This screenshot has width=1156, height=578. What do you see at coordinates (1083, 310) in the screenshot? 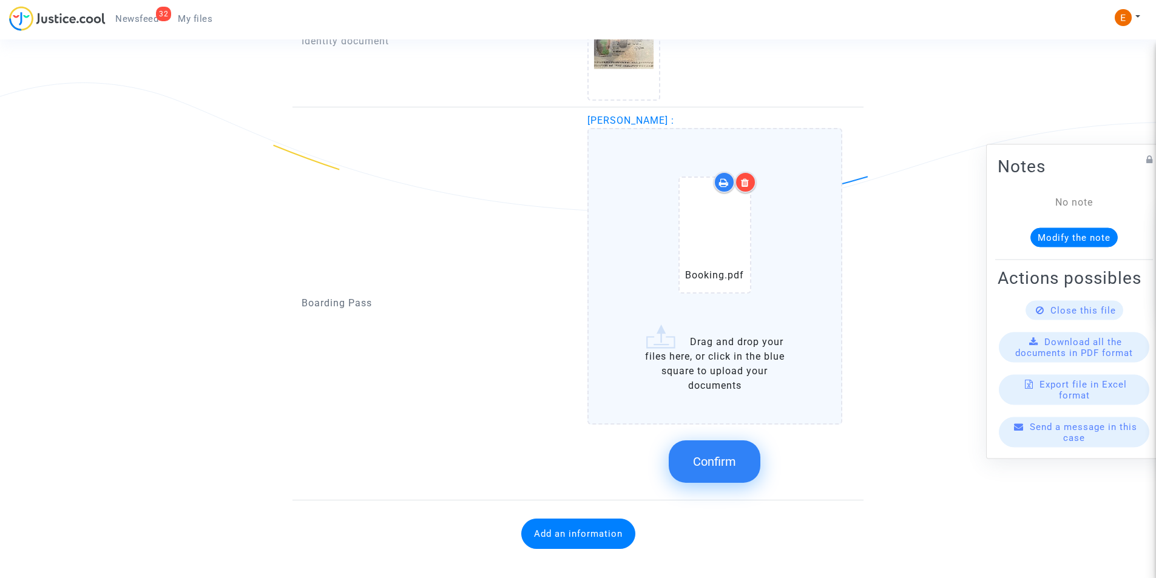
I see `span: Close this file` at bounding box center [1083, 310].